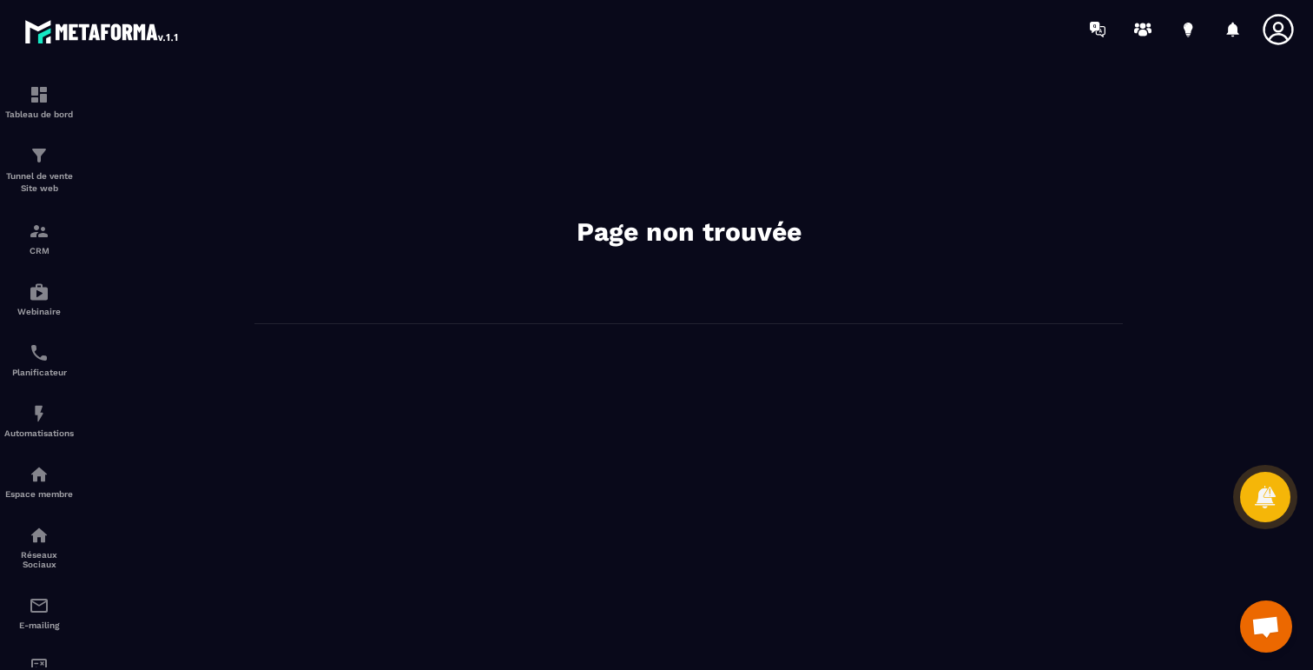  Describe the element at coordinates (39, 169) in the screenshot. I see `a: formationformationTunnel de vente Site web` at that location.